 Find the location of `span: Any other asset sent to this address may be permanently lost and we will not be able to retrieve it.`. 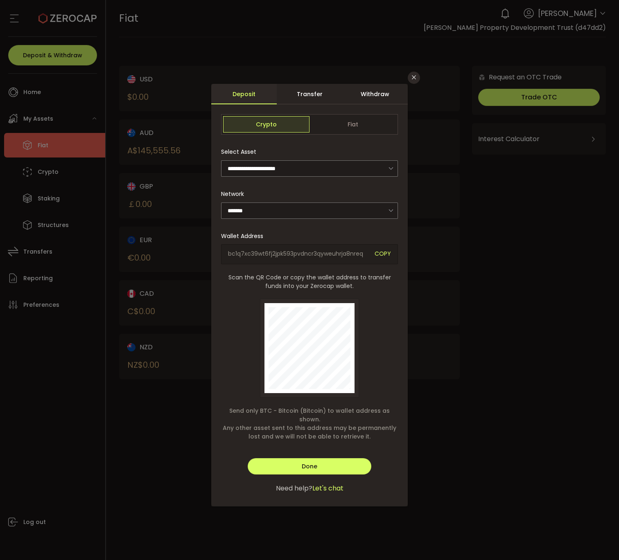

span: Any other asset sent to this address may be permanently lost and we will not be able to retrieve it. is located at coordinates (310, 433).